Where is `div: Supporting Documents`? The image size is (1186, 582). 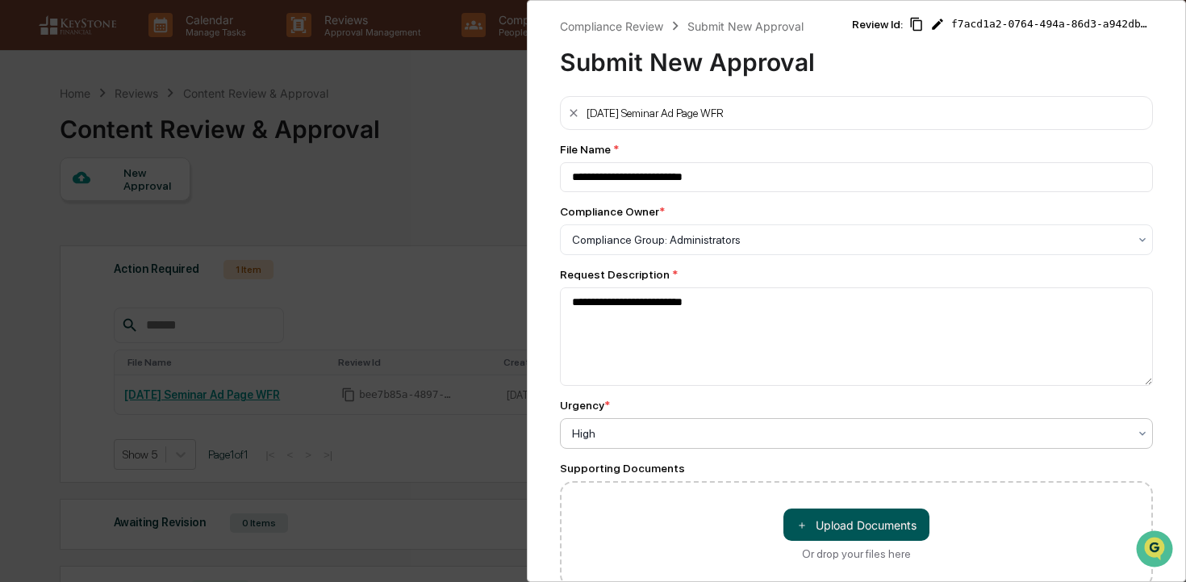 div: Supporting Documents is located at coordinates (856, 468).